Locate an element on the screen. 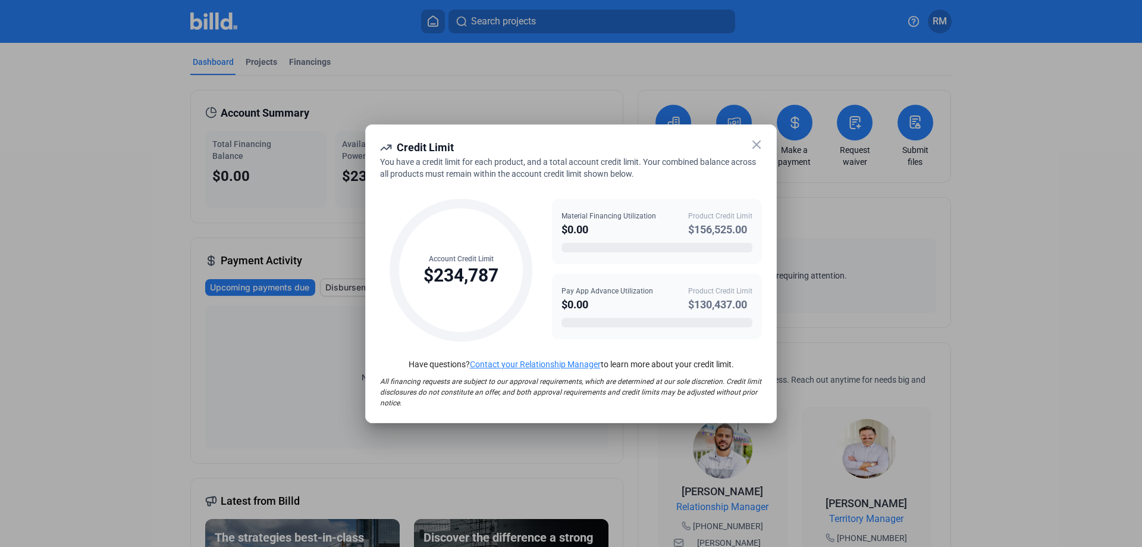 This screenshot has height=547, width=1142. a: Contact your Relationship Manager is located at coordinates (535, 364).